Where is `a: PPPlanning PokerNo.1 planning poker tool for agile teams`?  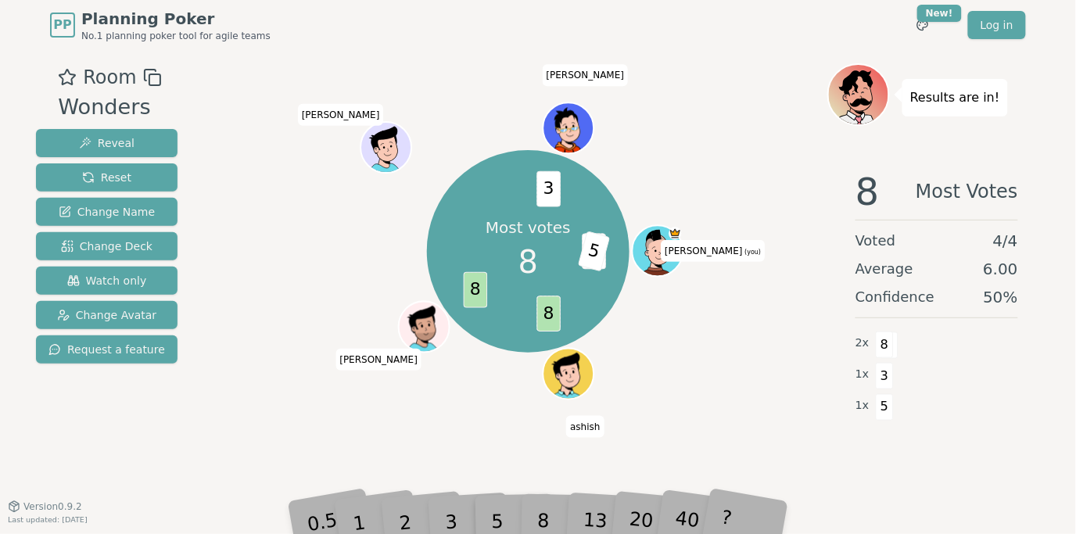
a: PPPlanning PokerNo.1 planning poker tool for agile teams is located at coordinates (160, 25).